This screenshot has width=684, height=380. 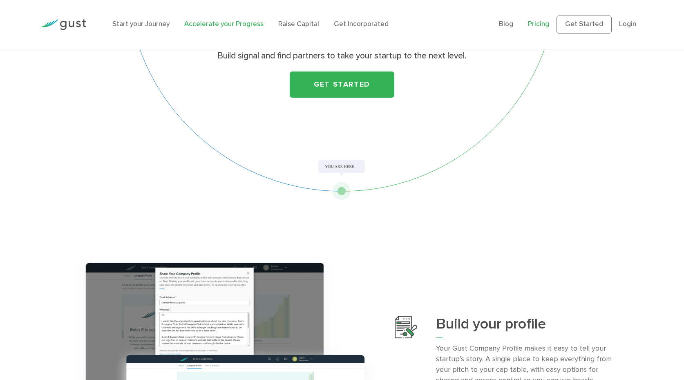 What do you see at coordinates (627, 24) in the screenshot?
I see `a: Login` at bounding box center [627, 24].